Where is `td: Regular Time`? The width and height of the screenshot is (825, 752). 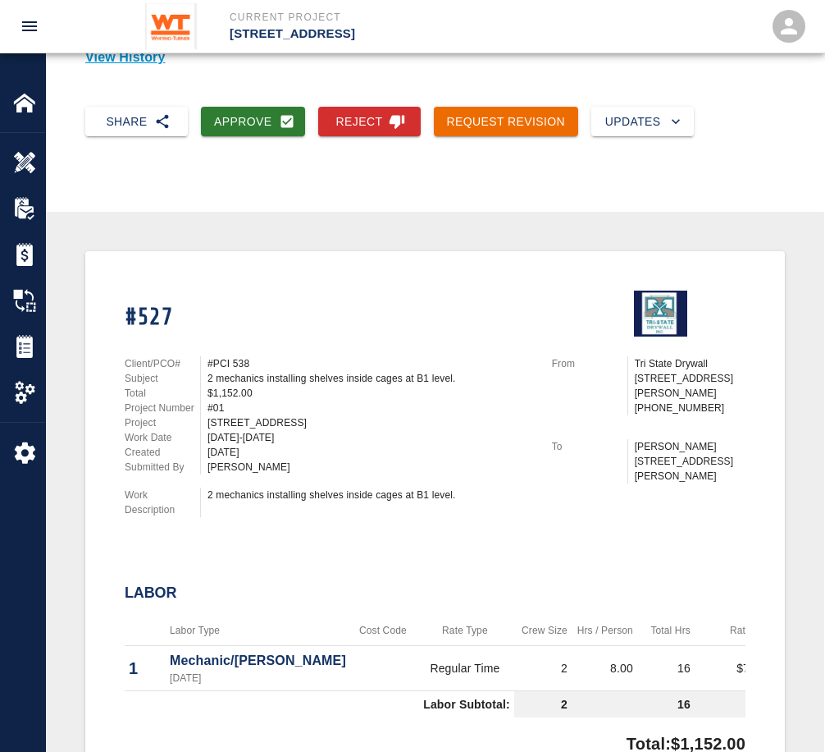 td: Regular Time is located at coordinates (465, 667).